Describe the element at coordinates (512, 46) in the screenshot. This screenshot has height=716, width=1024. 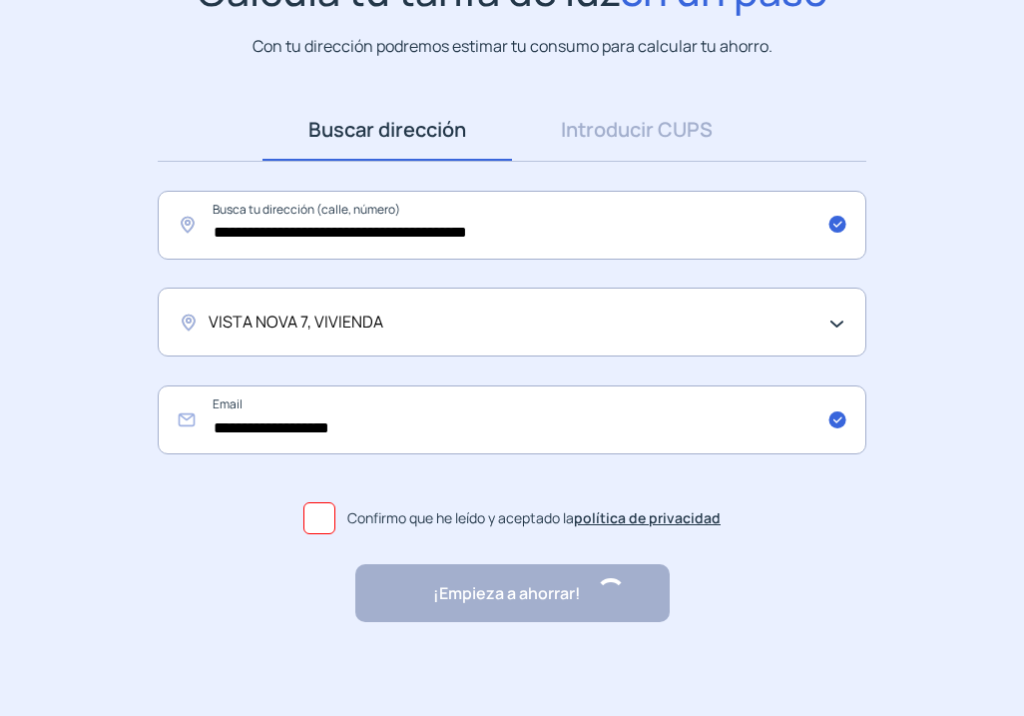
I see `p: Con tu dirección podremos estimar tu consumo para calcular tu ahorro.` at that location.